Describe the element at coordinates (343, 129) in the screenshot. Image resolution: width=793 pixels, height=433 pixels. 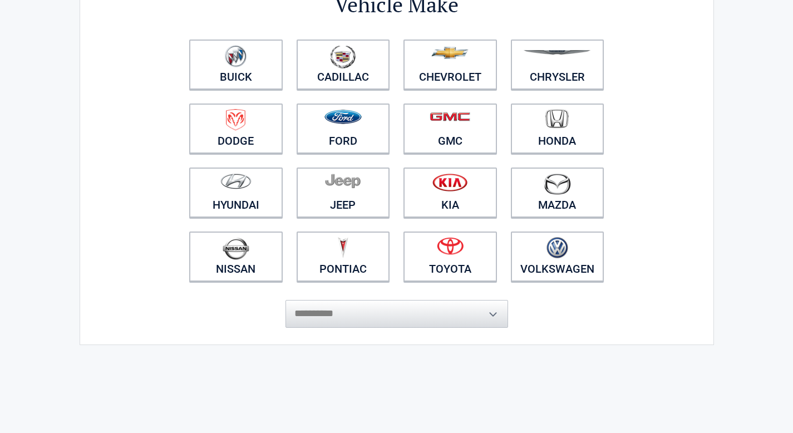
I see `a: Ford` at that location.